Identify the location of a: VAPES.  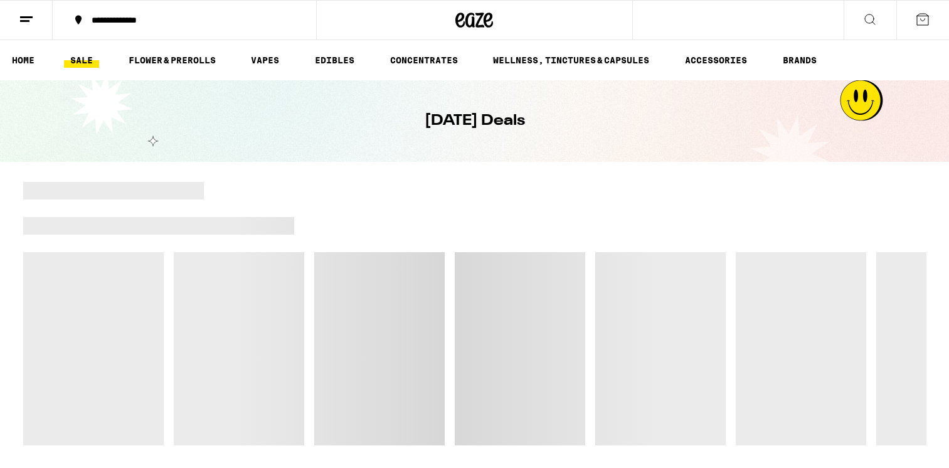
(265, 60).